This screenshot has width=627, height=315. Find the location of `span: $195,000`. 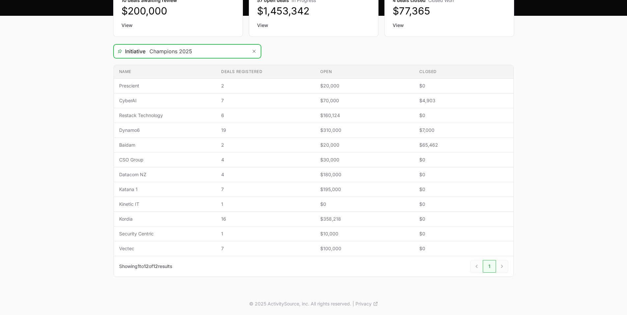

span: $195,000 is located at coordinates (364, 190).